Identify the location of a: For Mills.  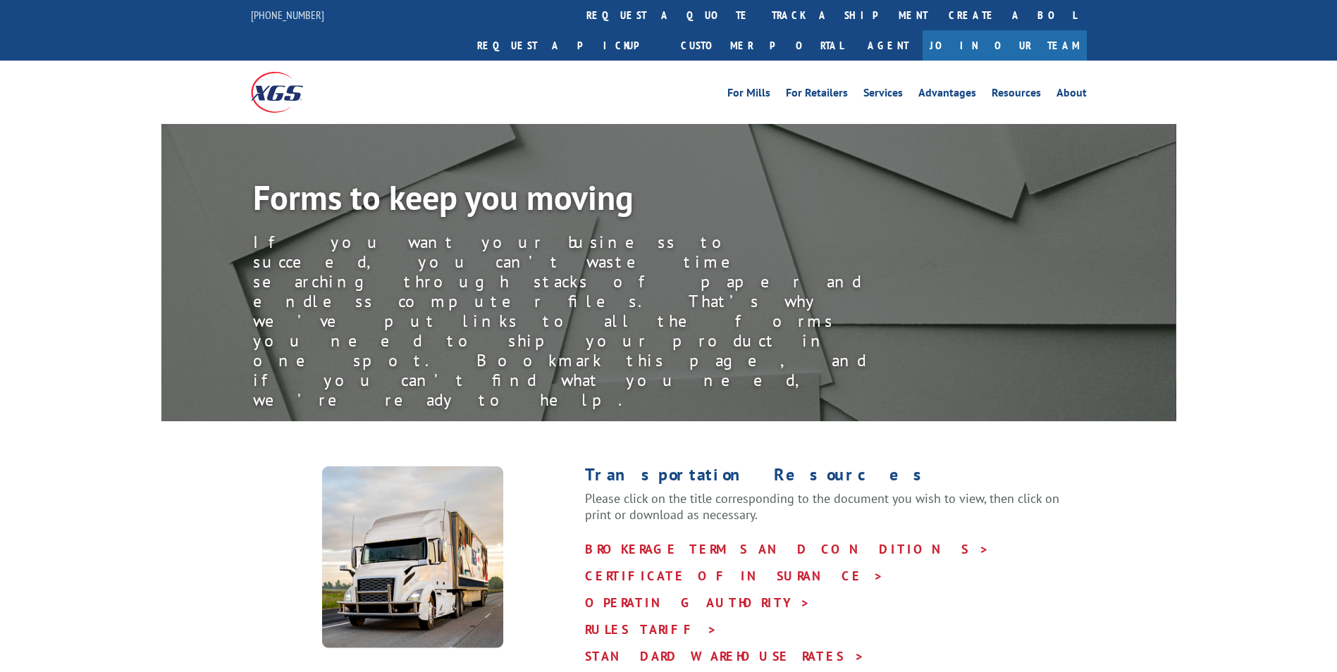
(748, 95).